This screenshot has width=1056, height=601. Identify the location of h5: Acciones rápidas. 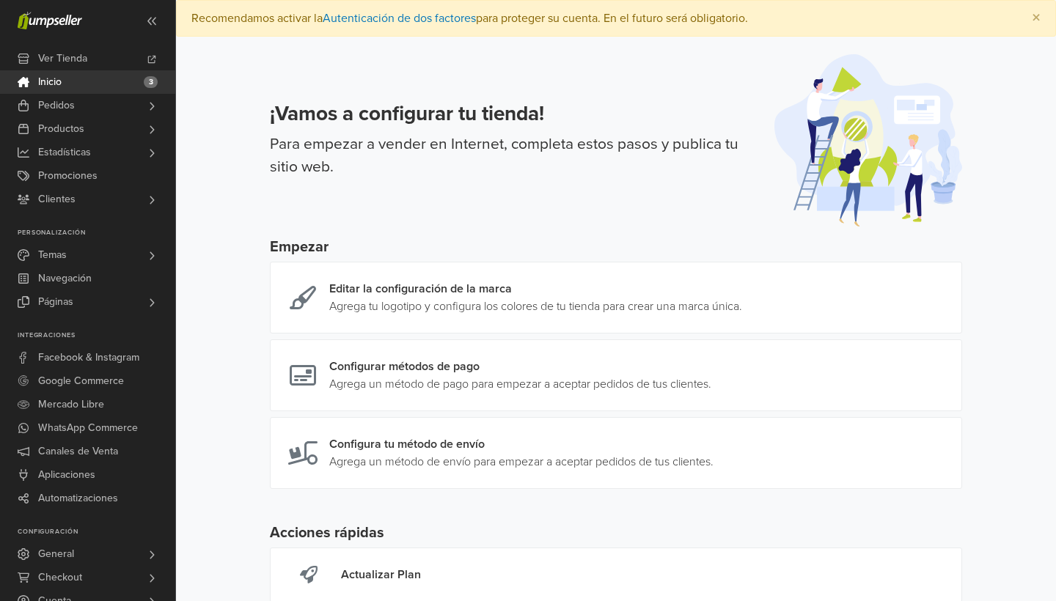
(616, 533).